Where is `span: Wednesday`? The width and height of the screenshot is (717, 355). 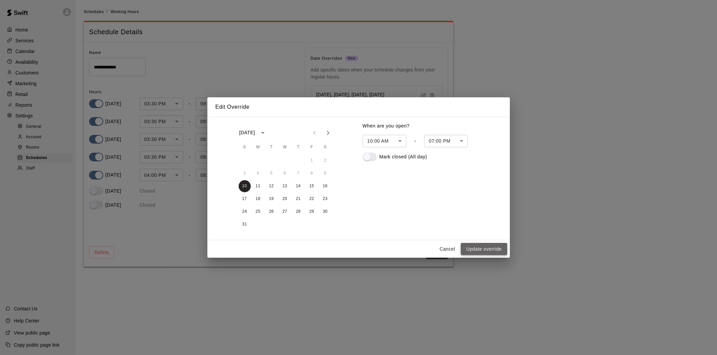
span: Wednesday is located at coordinates (285, 147).